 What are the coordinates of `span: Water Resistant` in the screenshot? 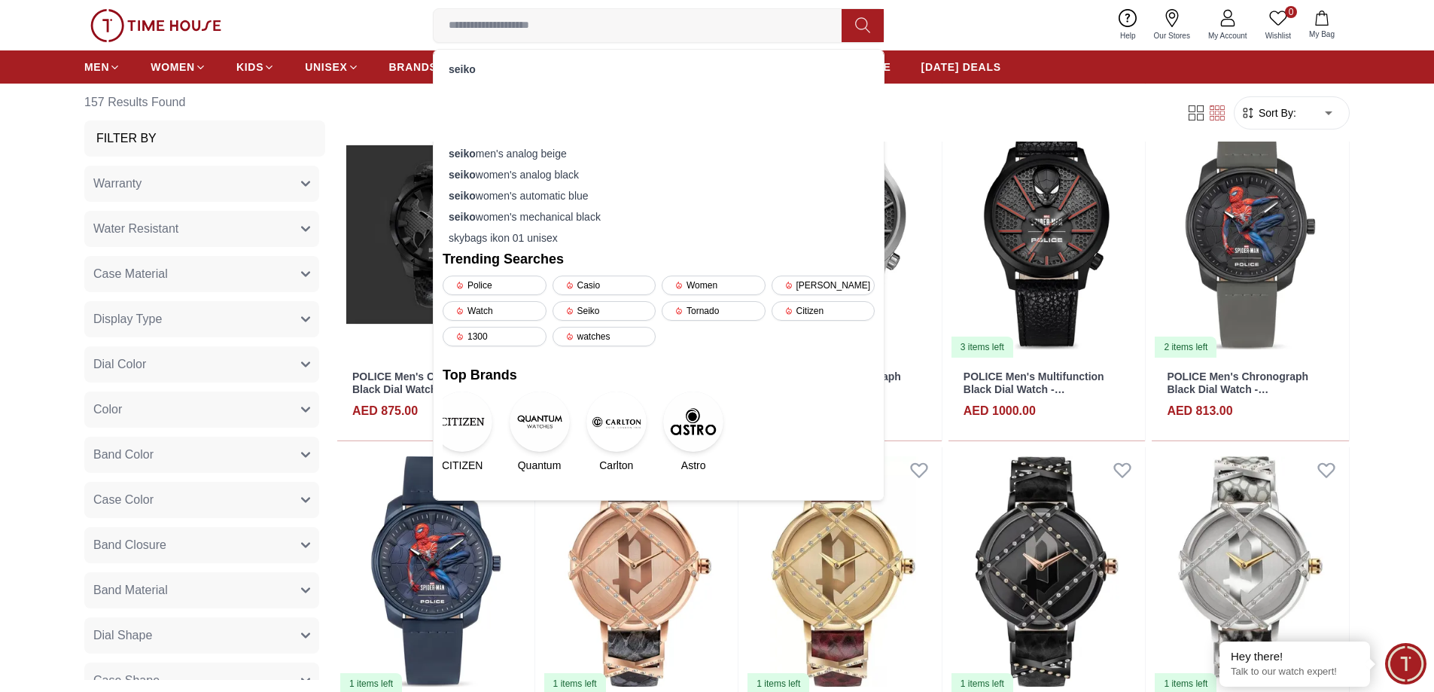 It's located at (136, 229).